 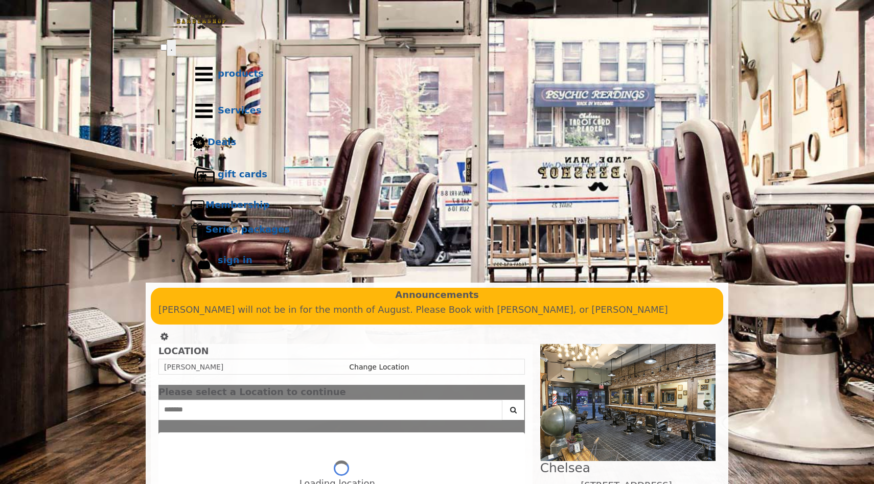 What do you see at coordinates (252, 392) in the screenshot?
I see `span: Please select a Location to continue` at bounding box center [252, 392].